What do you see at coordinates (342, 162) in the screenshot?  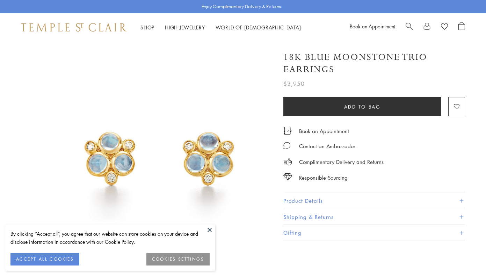 I see `p: Complimentary Delivery and Returns` at bounding box center [342, 162].